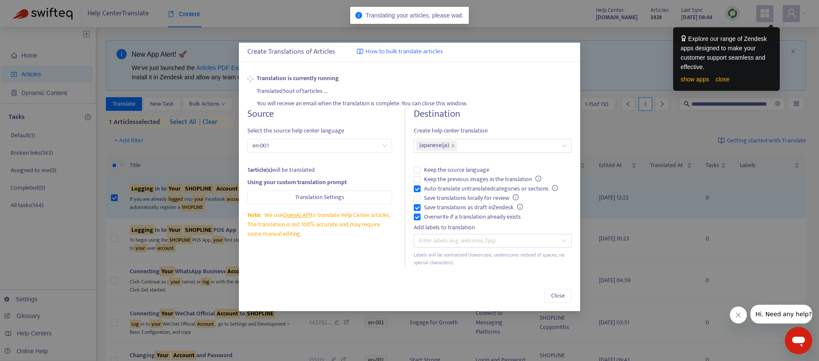 This screenshot has width=819, height=361. What do you see at coordinates (409, 52) in the screenshot?
I see `div: Create Translations of Articles` at bounding box center [409, 52].